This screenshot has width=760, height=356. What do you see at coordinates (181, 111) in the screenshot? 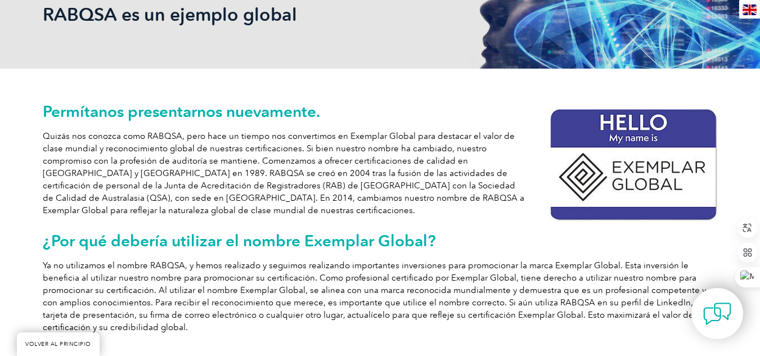
I see `font: Permítanos presentarnos nuevamente.` at bounding box center [181, 111].